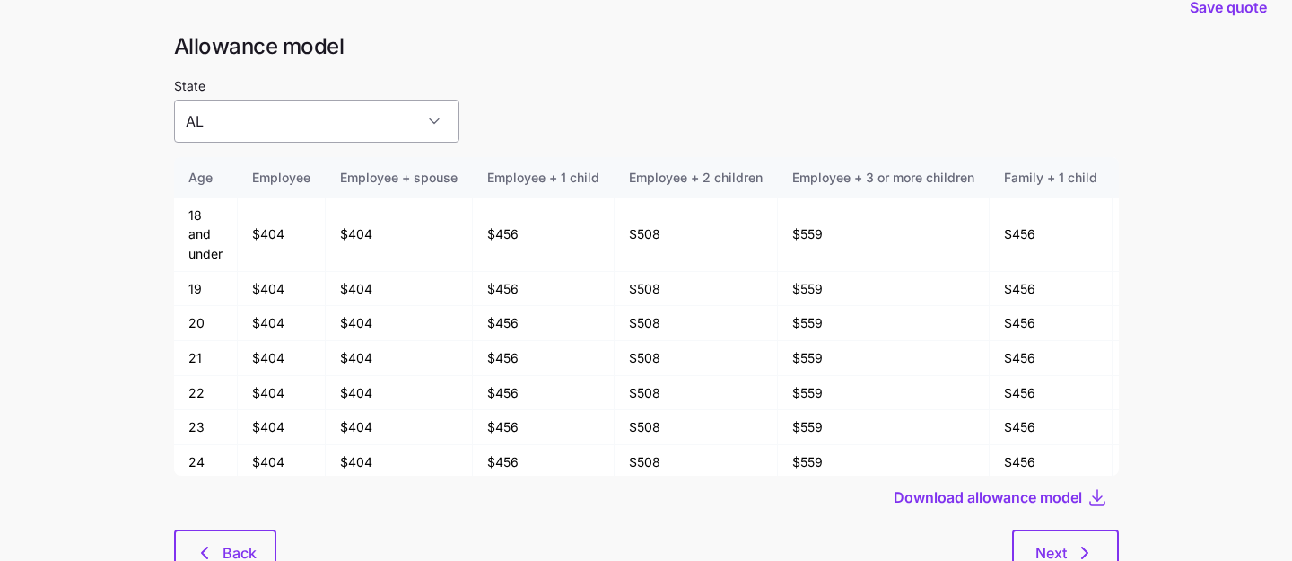 The image size is (1292, 561). Describe the element at coordinates (206, 358) in the screenshot. I see `td: 21` at that location.